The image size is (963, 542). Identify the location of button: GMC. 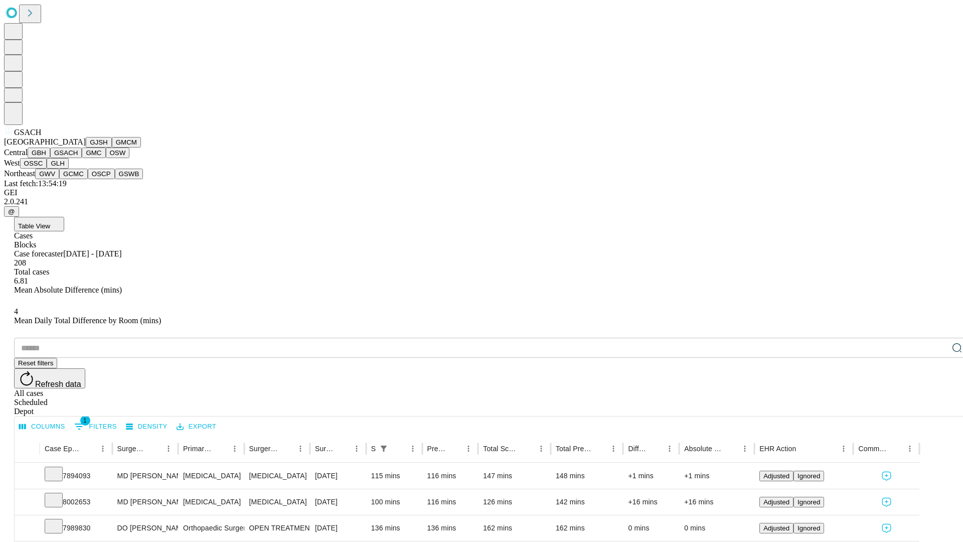
(93, 152).